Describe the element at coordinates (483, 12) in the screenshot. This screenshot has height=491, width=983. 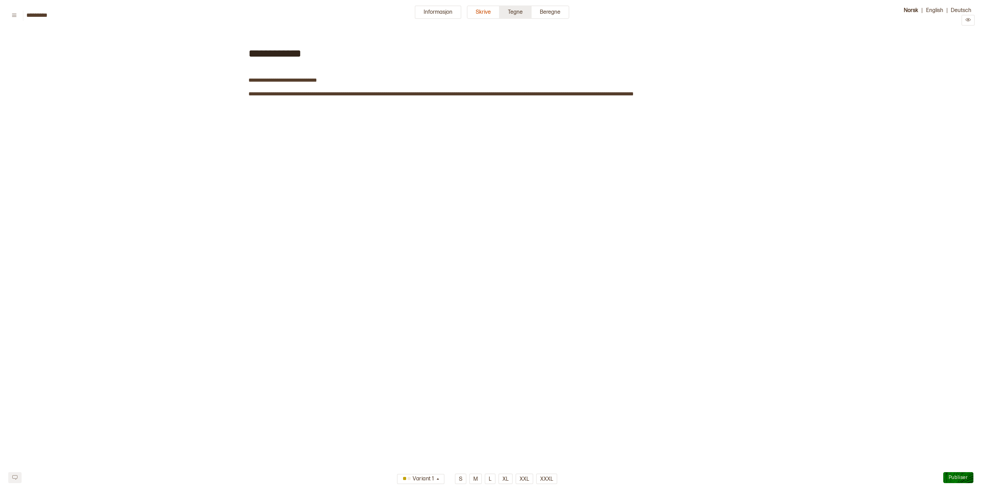
I see `button: Skrive` at that location.